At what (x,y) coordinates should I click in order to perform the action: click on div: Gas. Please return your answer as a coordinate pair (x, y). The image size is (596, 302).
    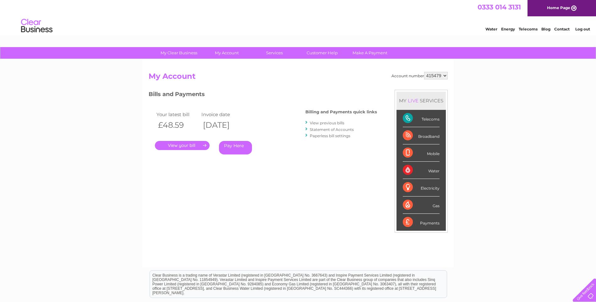
    Looking at the image, I should click on (421, 205).